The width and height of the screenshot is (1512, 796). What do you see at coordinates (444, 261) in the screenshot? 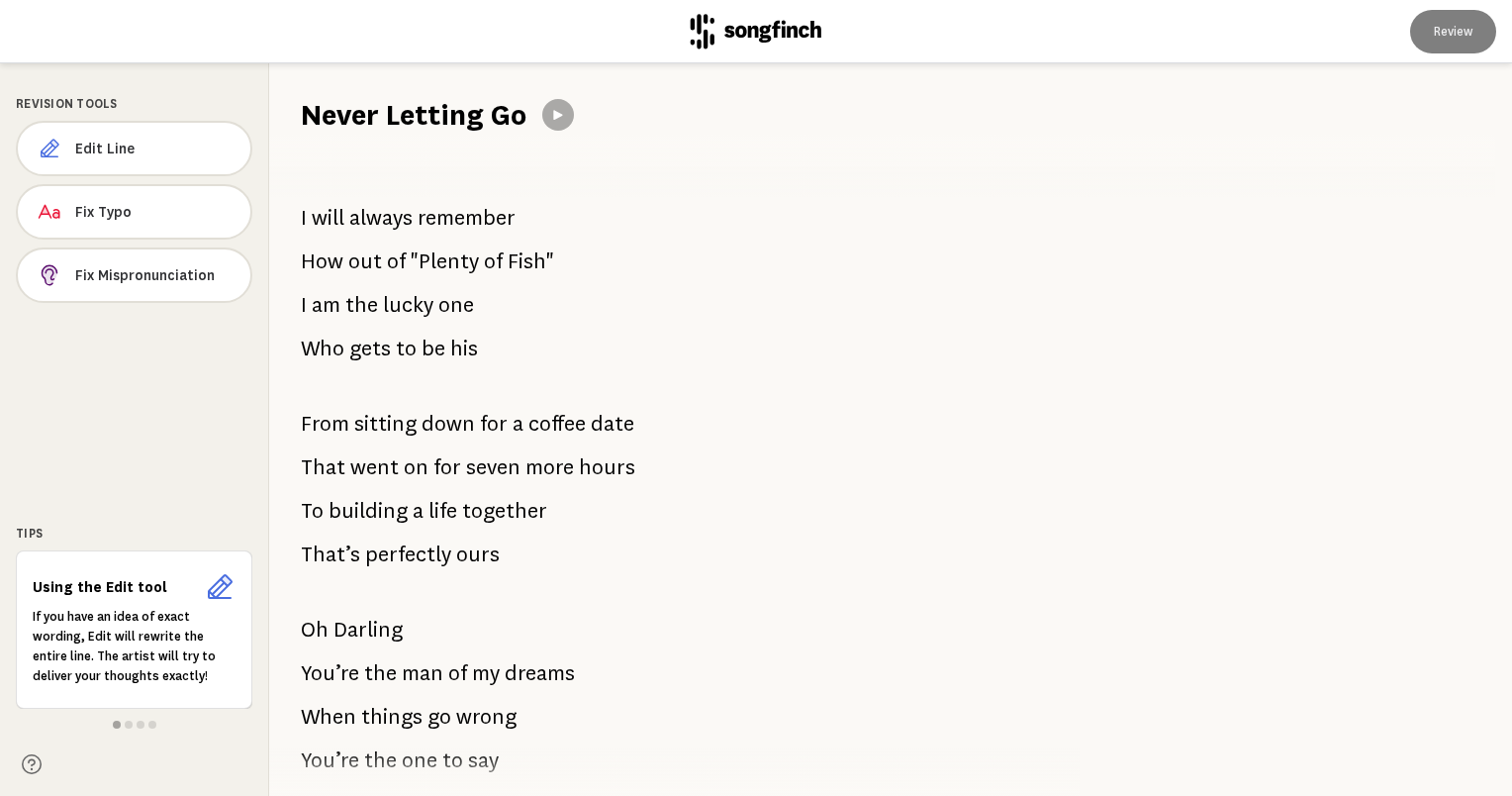
I see `span: "Plenty` at bounding box center [444, 261].